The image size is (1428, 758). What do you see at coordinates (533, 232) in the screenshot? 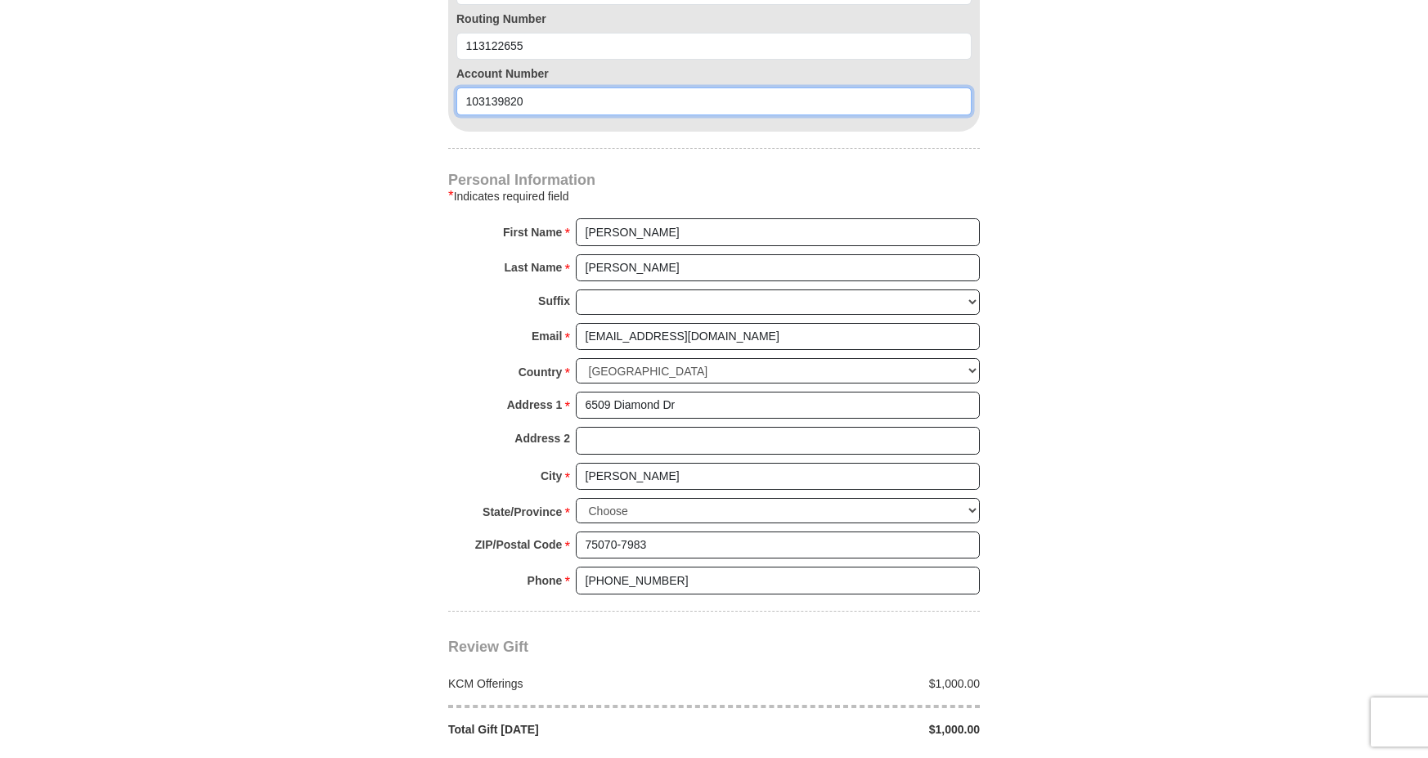
I see `strong: First Name` at bounding box center [533, 232].